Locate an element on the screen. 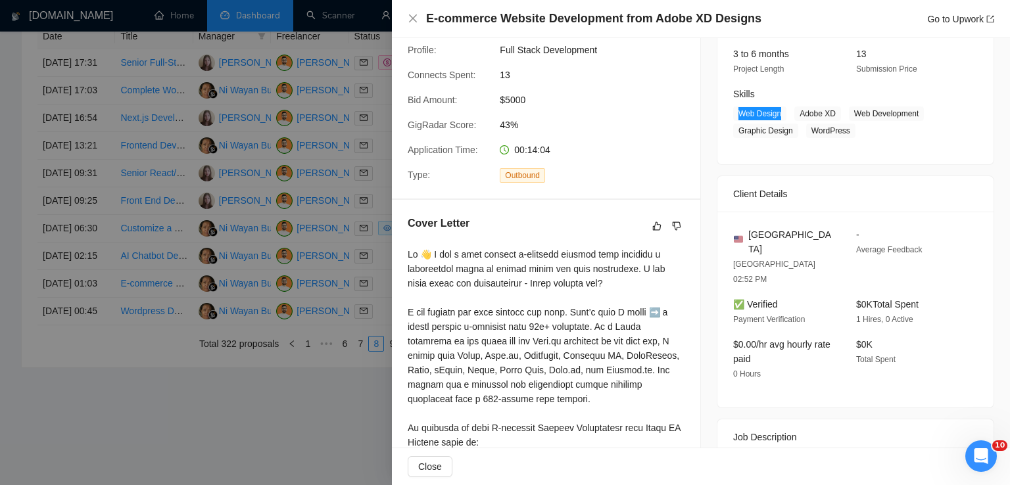  span: $0.00/hr avg hourly rate paid is located at coordinates (781, 352).